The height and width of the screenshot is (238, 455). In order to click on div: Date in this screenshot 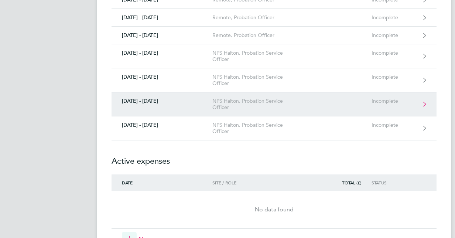, I will do `click(162, 182)`.